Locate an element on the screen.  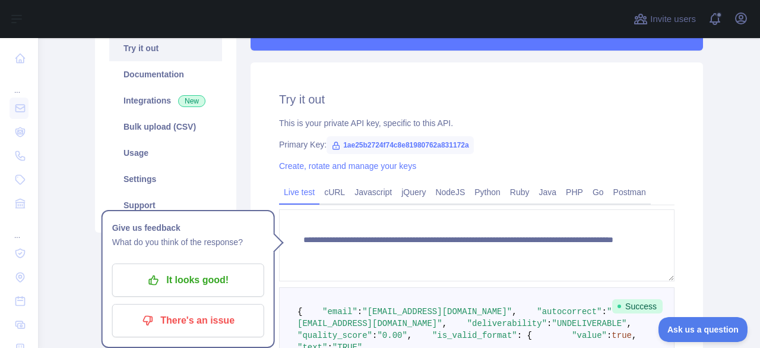
a: Python is located at coordinates (488, 192).